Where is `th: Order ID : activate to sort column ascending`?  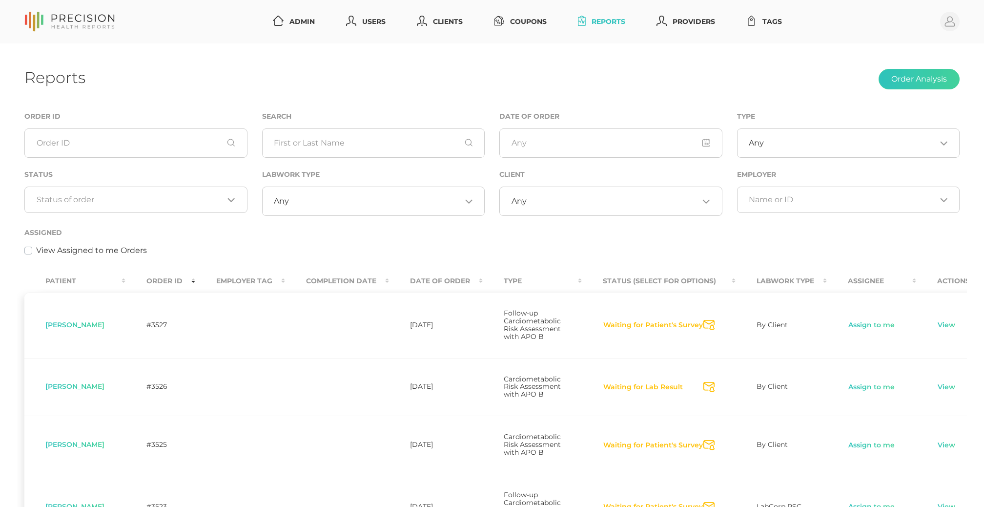 th: Order ID : activate to sort column ascending is located at coordinates (160, 281).